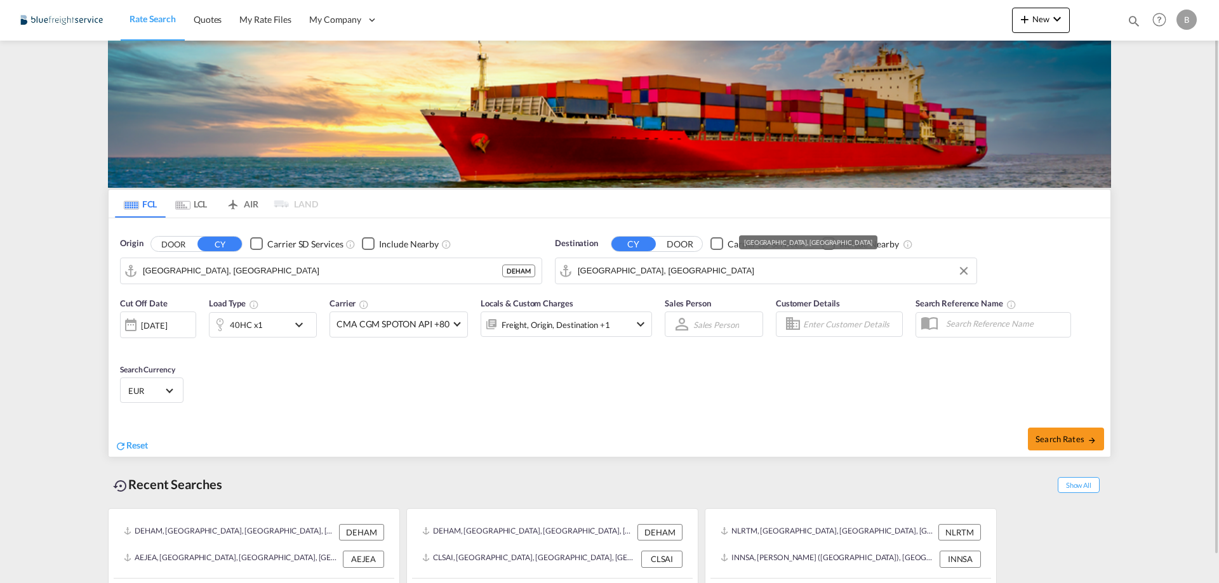 This screenshot has width=1219, height=583. Describe the element at coordinates (661, 559) in the screenshot. I see `div: CLSAI` at that location.